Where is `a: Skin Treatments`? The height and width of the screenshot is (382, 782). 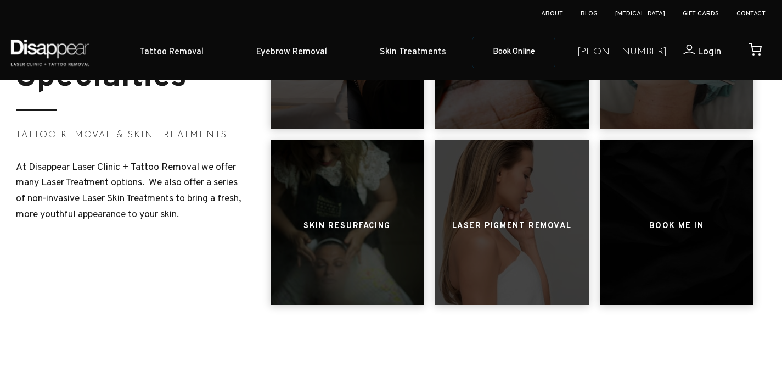
a: Skin Treatments is located at coordinates (413, 52).